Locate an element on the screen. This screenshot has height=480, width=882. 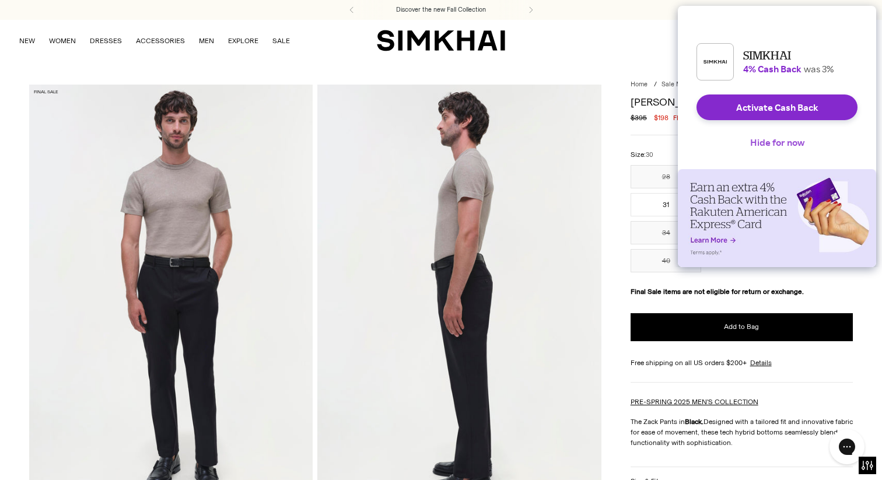
a: SIMKHAI is located at coordinates (441, 40).